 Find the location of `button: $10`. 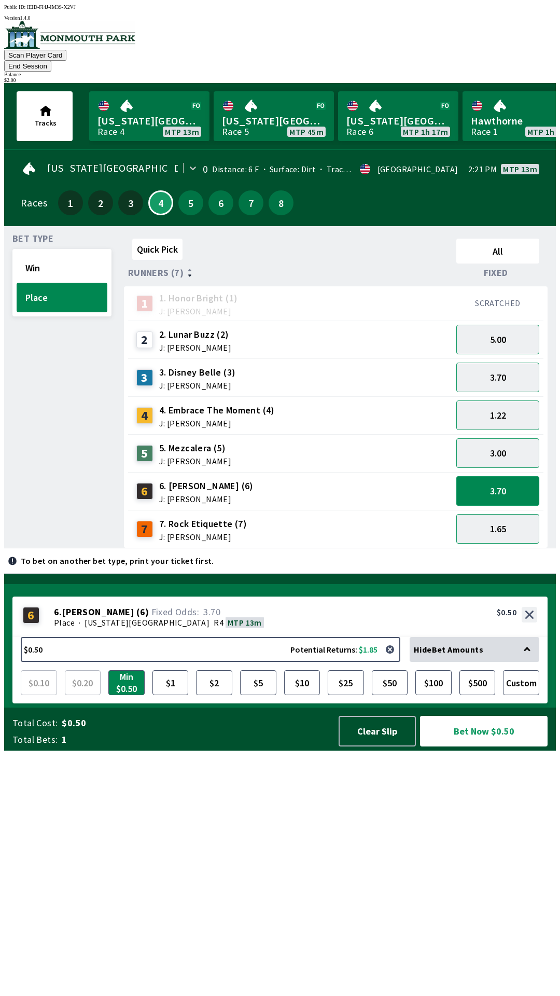

button: $10 is located at coordinates (303, 683).